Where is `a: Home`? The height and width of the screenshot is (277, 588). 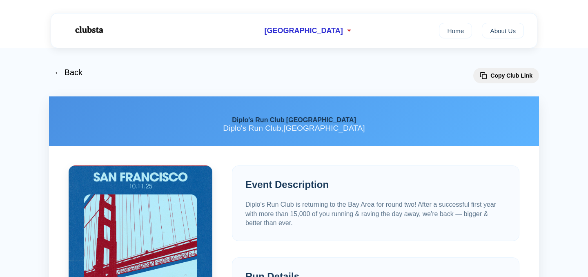
a: Home is located at coordinates (456, 31).